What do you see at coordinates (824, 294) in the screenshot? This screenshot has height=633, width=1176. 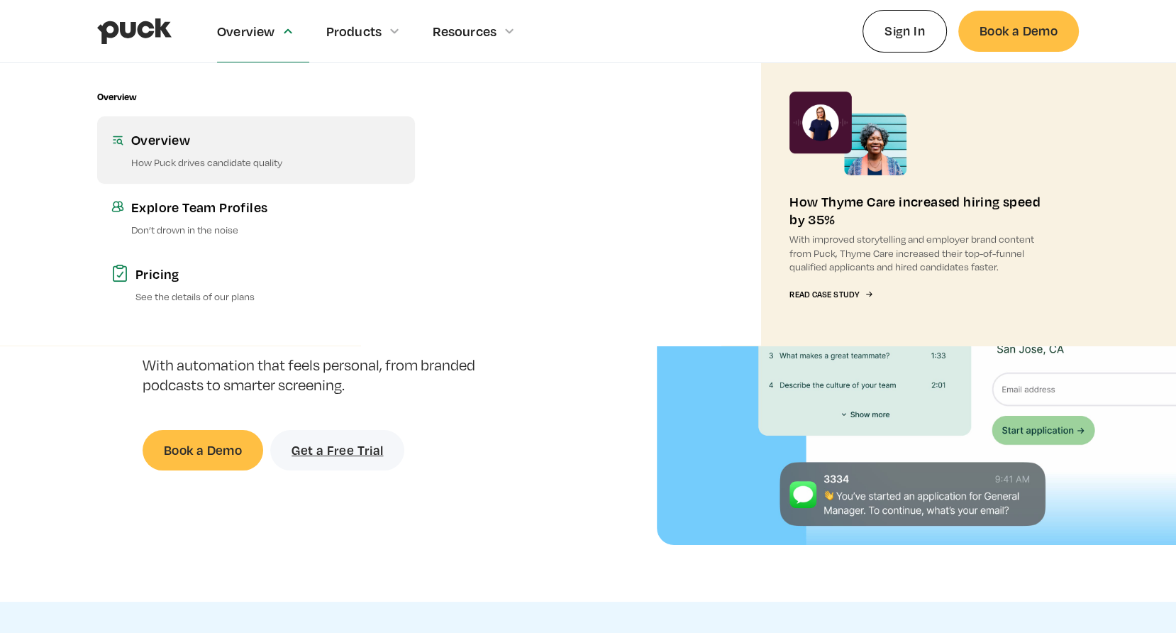 I see `div: Read Case Study` at bounding box center [824, 294].